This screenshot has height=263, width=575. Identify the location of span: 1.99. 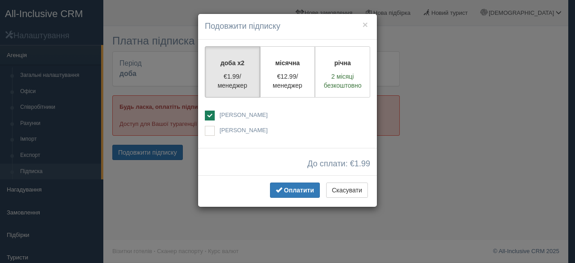
(362, 163).